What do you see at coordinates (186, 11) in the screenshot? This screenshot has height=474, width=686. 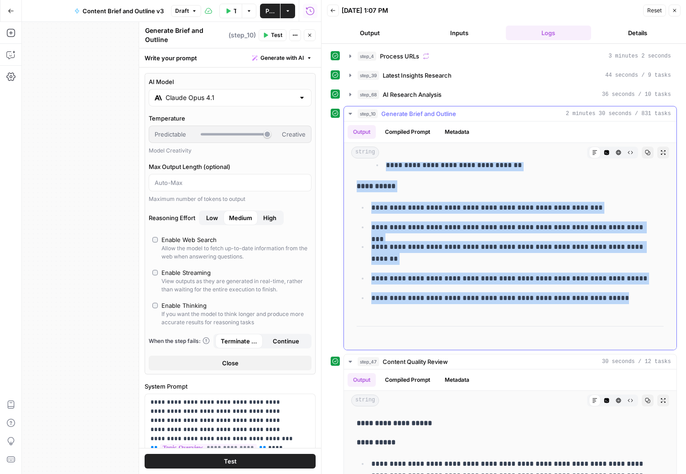 I see `button: Draft` at bounding box center [186, 11].